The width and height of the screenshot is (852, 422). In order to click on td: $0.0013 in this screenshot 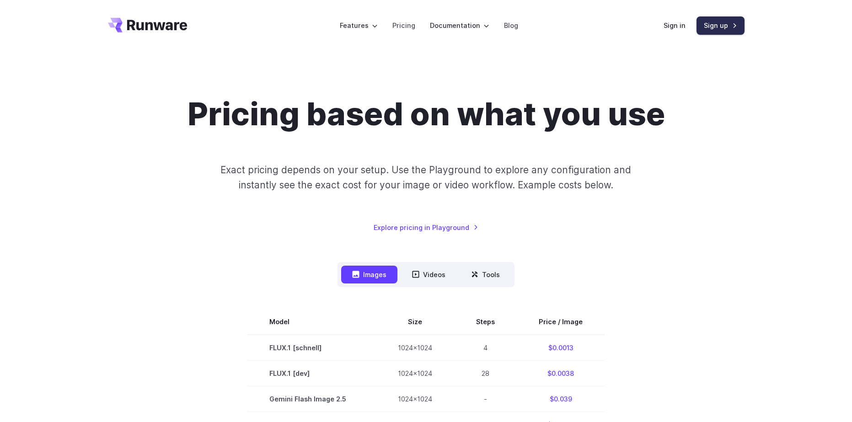, I will do `click(560, 347)`.